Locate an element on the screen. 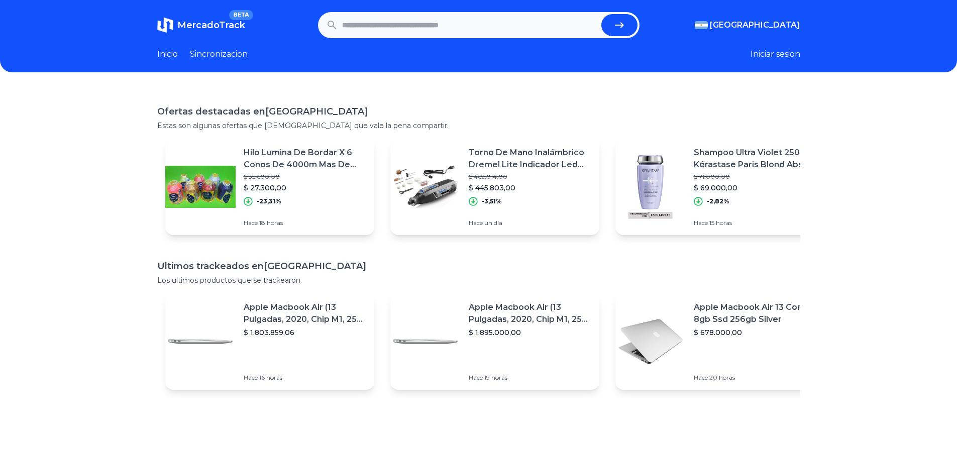 The width and height of the screenshot is (957, 450). p: -23,31% is located at coordinates (269, 201).